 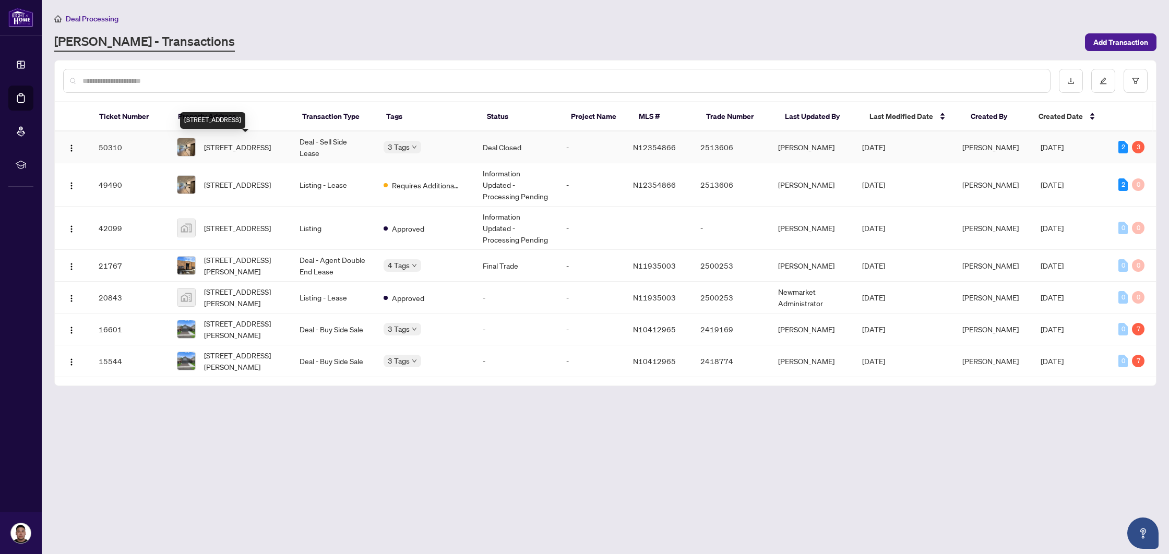 I want to click on td: Listing - Lease, so click(x=333, y=185).